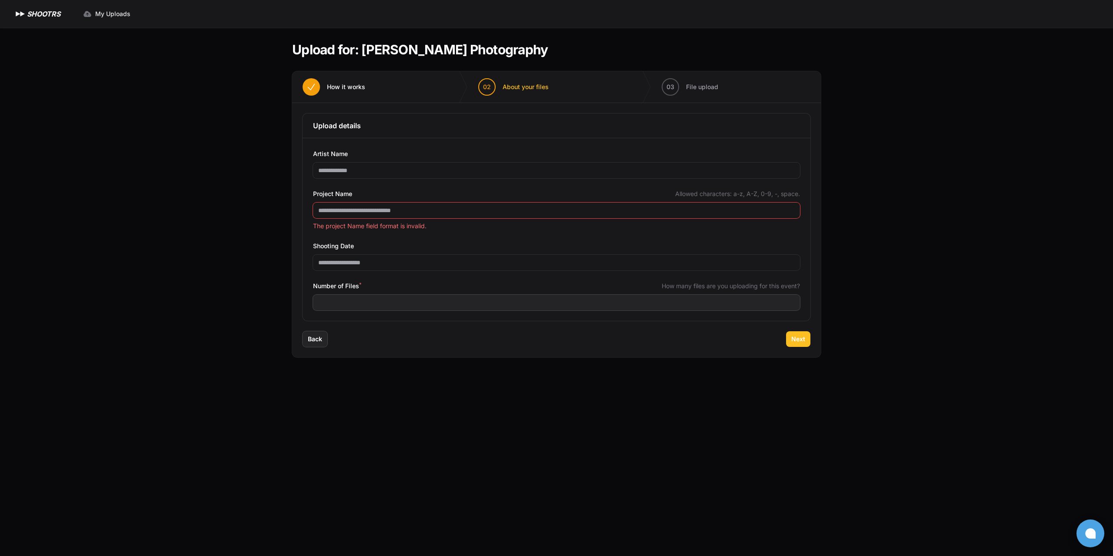 This screenshot has width=1113, height=556. Describe the element at coordinates (333, 194) in the screenshot. I see `span: Project Name` at that location.